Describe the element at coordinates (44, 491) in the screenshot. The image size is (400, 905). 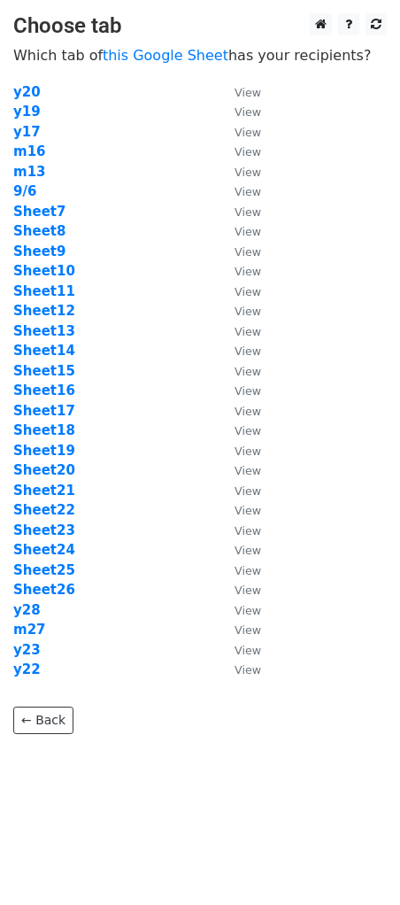
I see `strong: Sheet21` at that location.